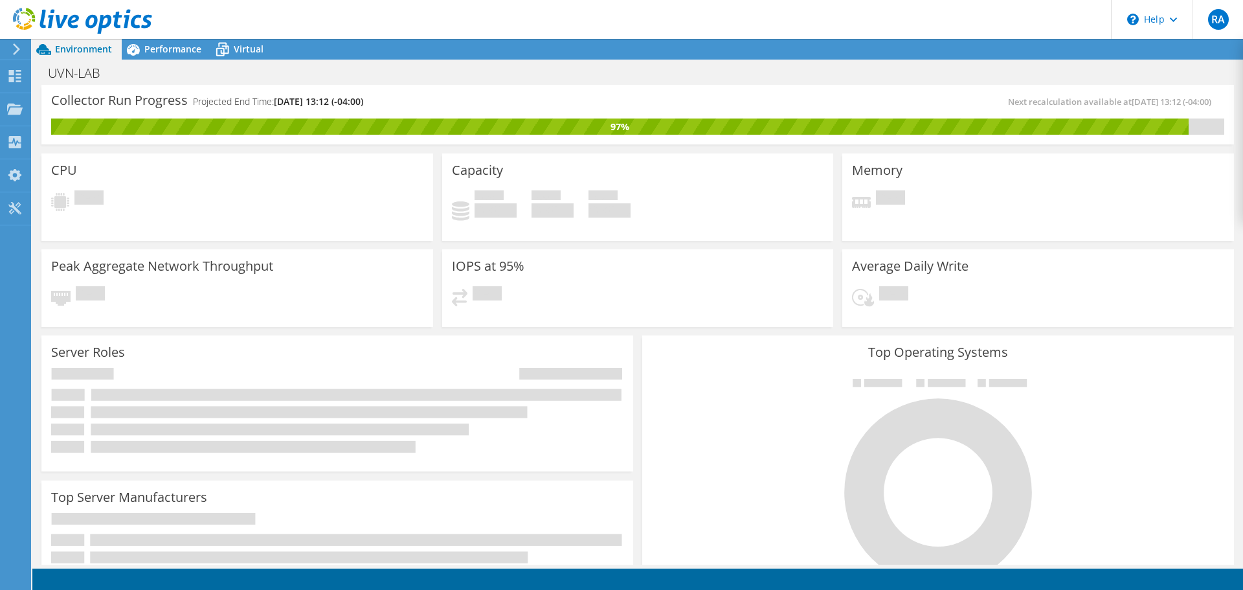  What do you see at coordinates (64, 170) in the screenshot?
I see `h3: CPU` at bounding box center [64, 170].